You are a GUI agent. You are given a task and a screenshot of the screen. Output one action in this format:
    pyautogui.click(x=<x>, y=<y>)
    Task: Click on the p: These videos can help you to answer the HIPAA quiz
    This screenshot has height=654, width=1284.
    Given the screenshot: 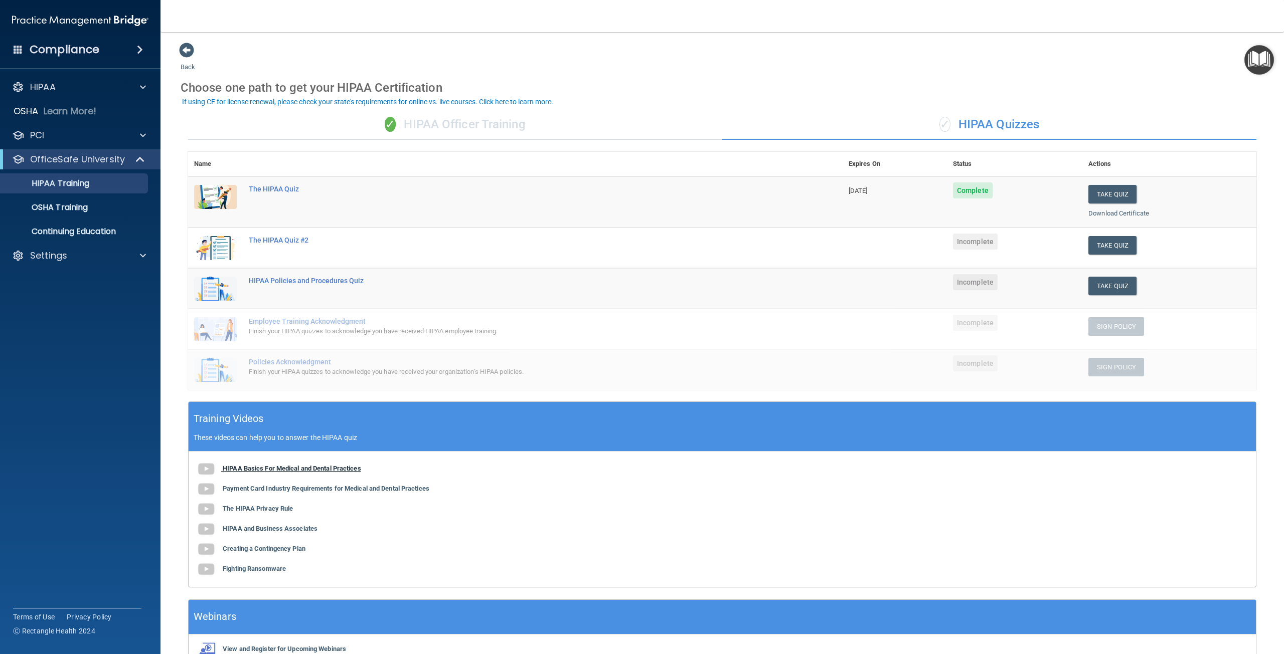 What is the action you would take?
    pyautogui.click(x=722, y=438)
    